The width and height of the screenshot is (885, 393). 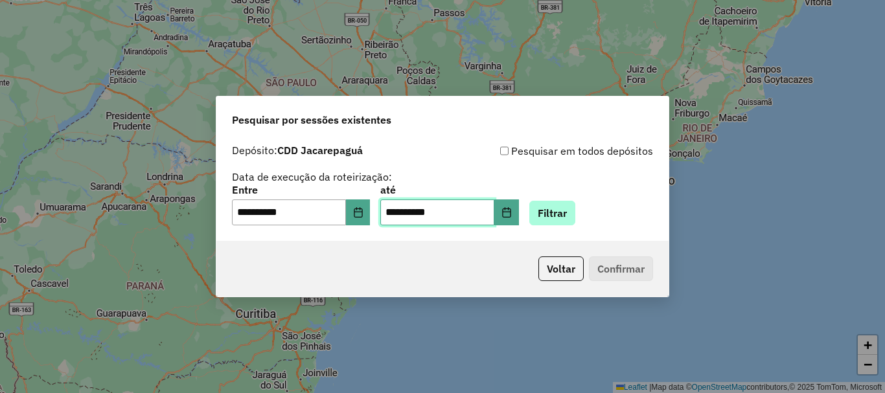 I want to click on strong: CDD Jacarepaguá, so click(x=320, y=150).